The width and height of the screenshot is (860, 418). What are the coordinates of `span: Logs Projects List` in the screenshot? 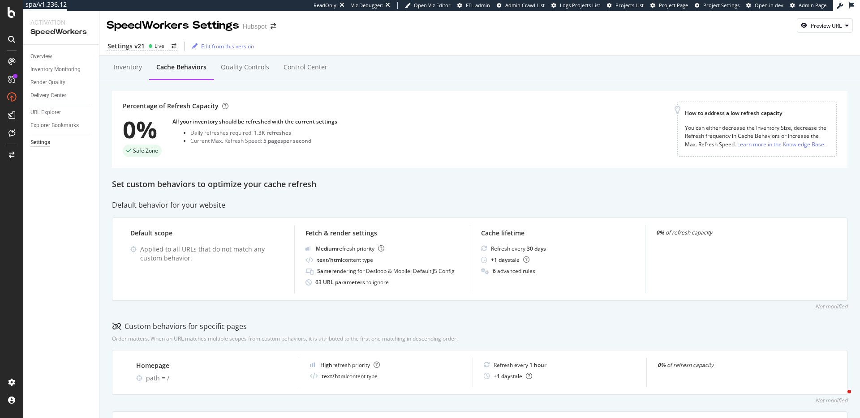 It's located at (580, 5).